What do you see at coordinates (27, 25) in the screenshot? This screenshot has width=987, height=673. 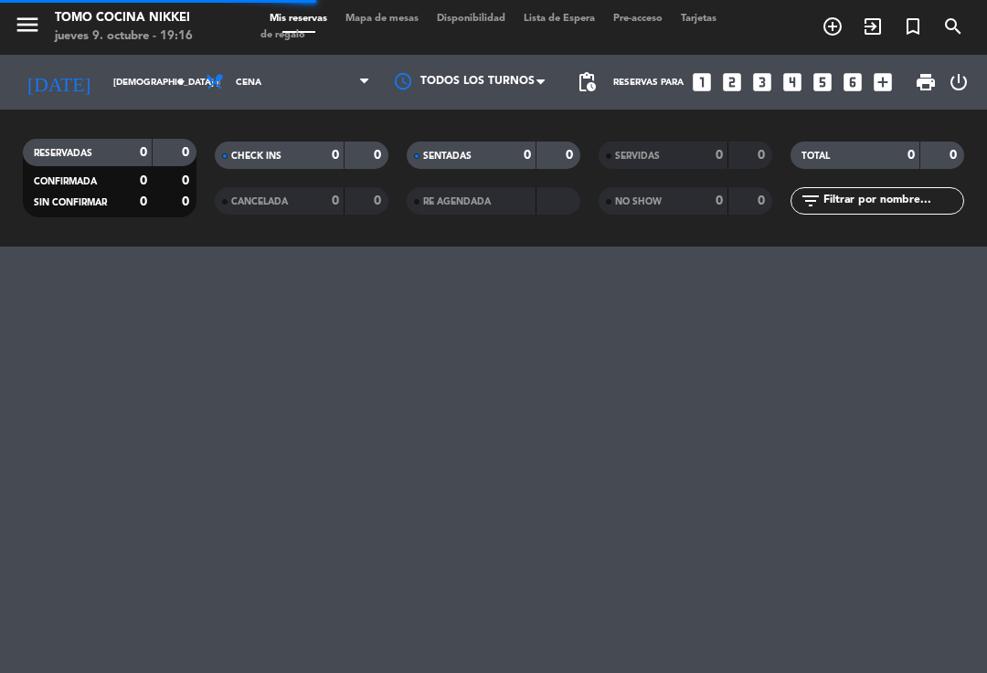 I see `i: menu` at bounding box center [27, 25].